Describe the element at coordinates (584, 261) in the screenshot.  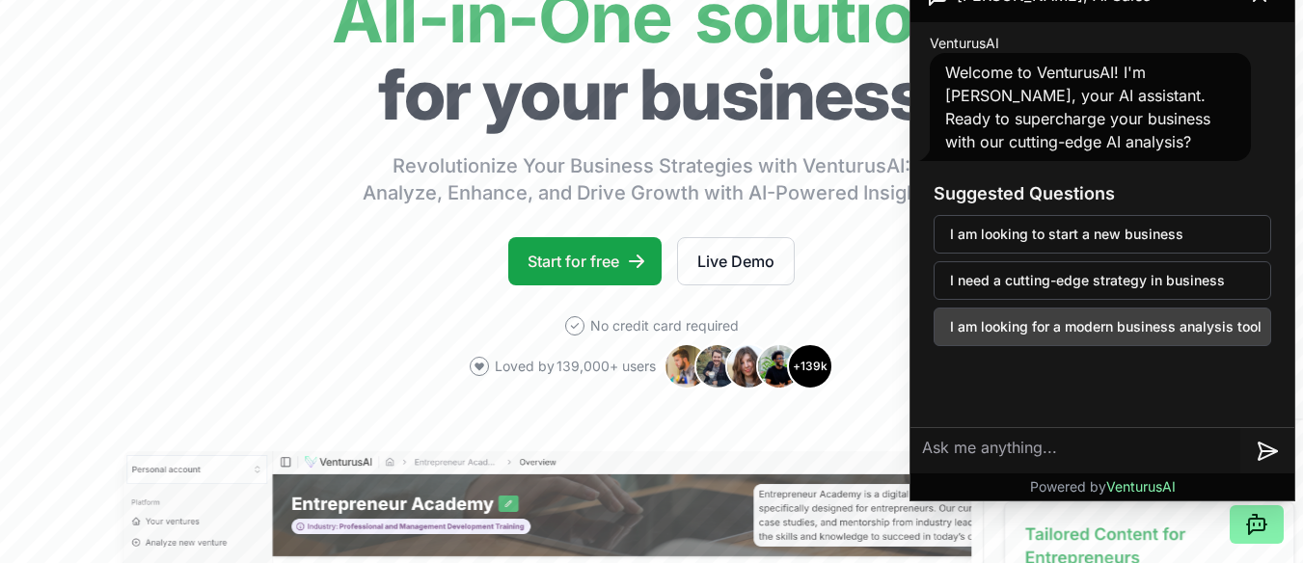
I see `a: Start for free` at that location.